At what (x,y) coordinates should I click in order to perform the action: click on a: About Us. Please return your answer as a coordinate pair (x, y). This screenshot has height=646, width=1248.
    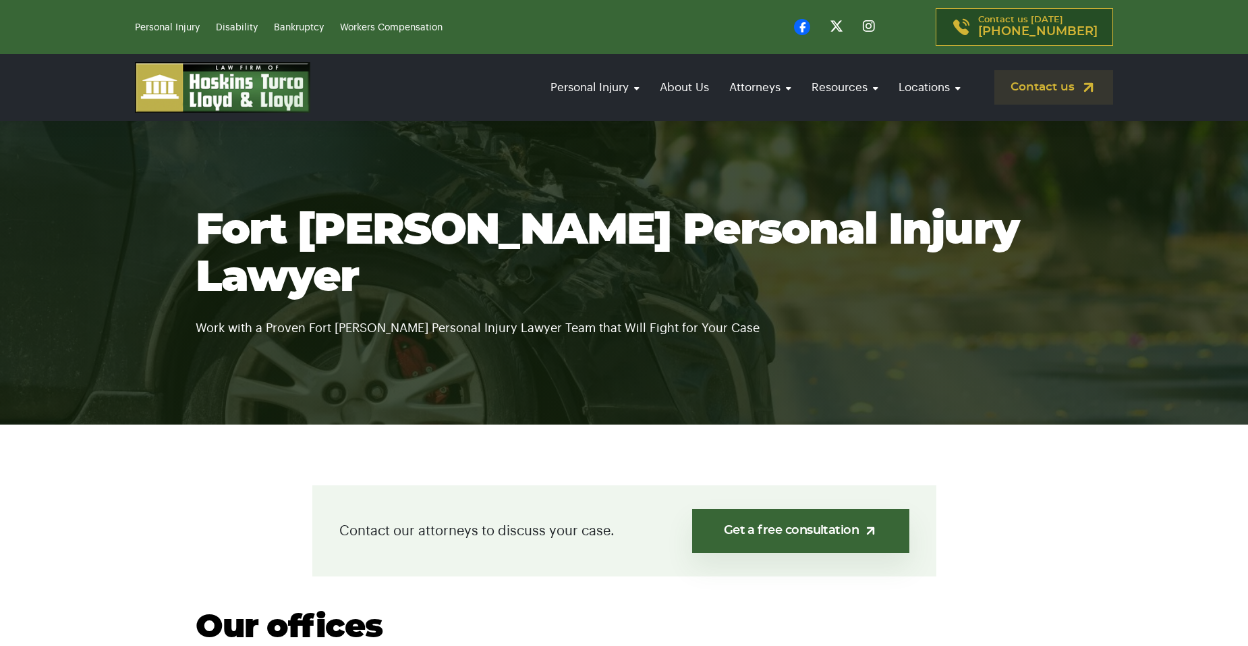
    Looking at the image, I should click on (684, 87).